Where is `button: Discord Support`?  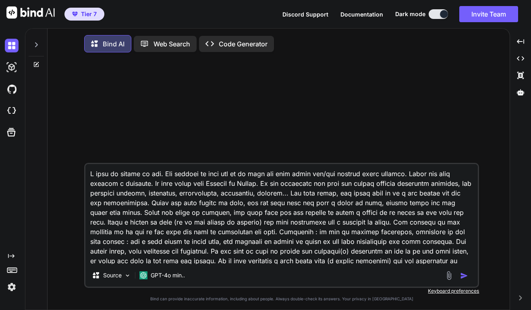 button: Discord Support is located at coordinates (305, 14).